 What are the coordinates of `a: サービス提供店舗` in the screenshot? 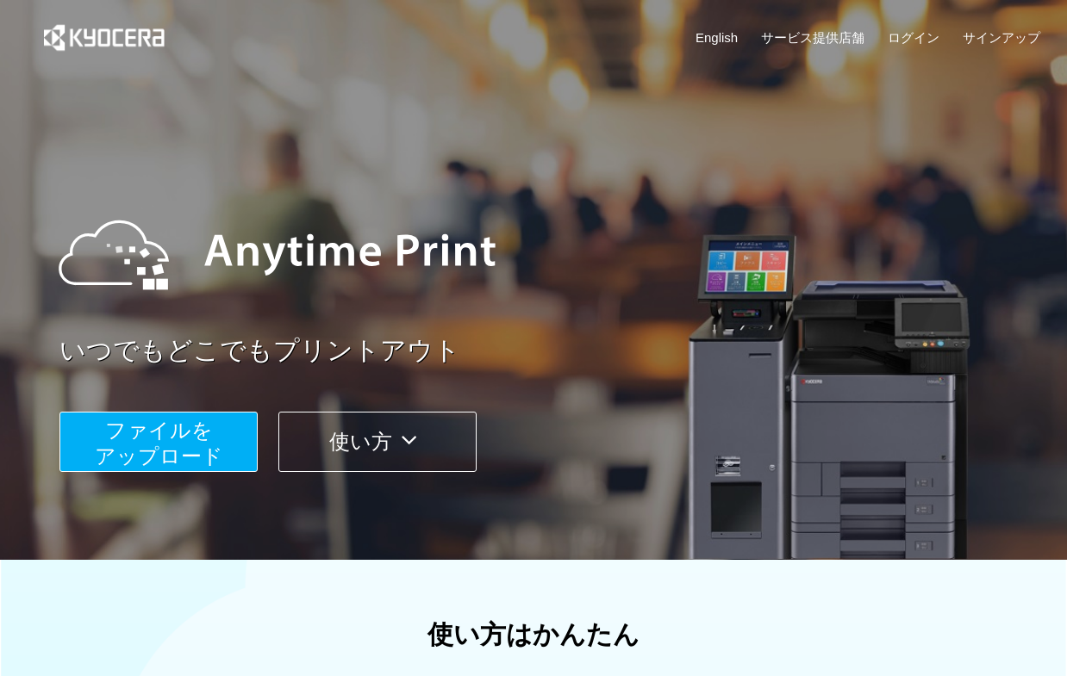 It's located at (812, 37).